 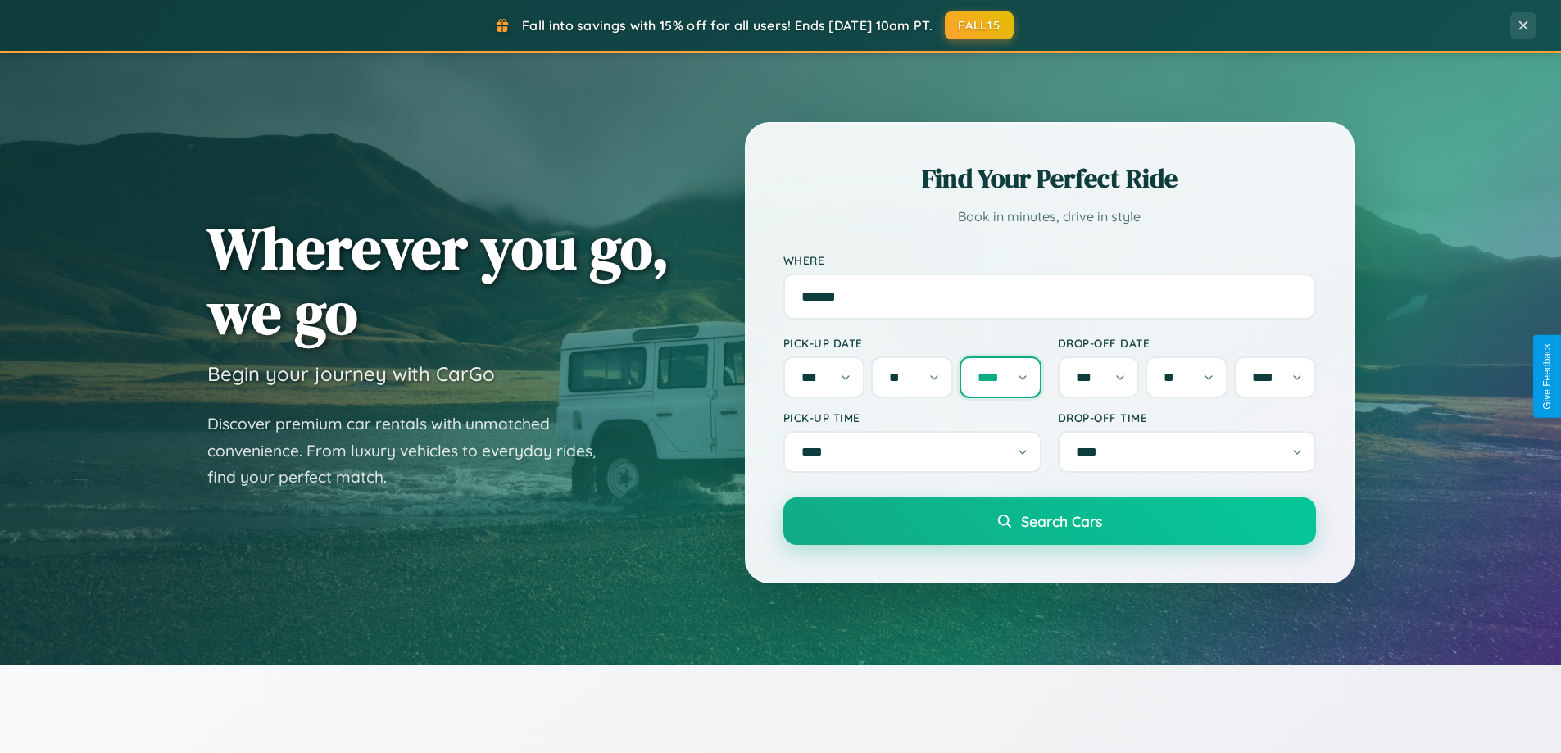 What do you see at coordinates (412, 451) in the screenshot?
I see `p: Discover premium car rentals with unmatched convenience. From luxury vehicles to everyday rides, ...` at bounding box center [412, 451].